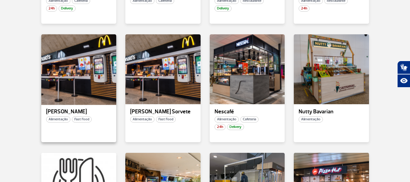 This screenshot has width=410, height=182. What do you see at coordinates (247, 112) in the screenshot?
I see `p: Nescafé` at bounding box center [247, 112].